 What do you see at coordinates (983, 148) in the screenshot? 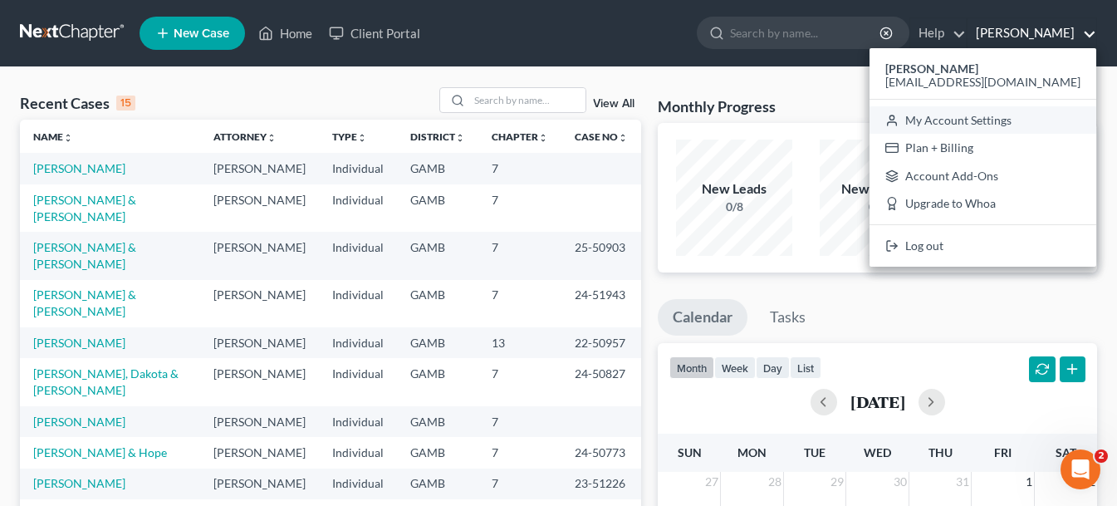
I see `a: Plan + Billing` at bounding box center [983, 148].